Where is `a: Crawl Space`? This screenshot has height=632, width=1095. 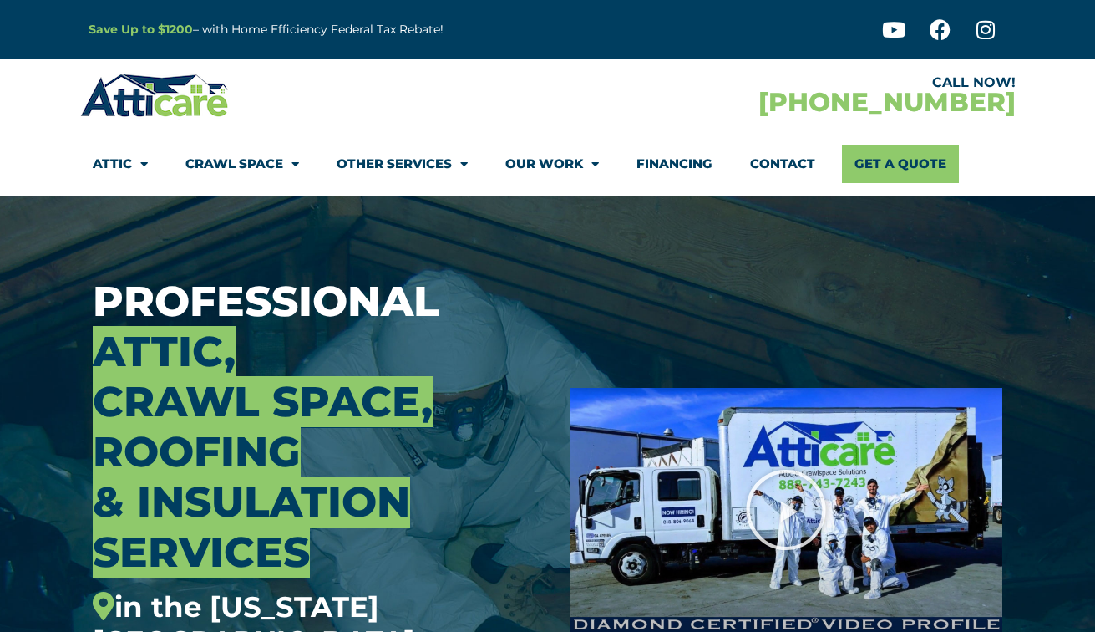 a: Crawl Space is located at coordinates (242, 164).